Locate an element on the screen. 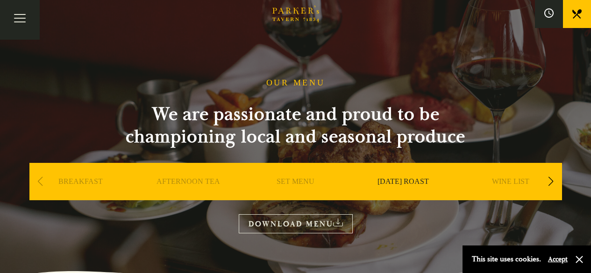 The image size is (591, 273). p: This site uses cookies. is located at coordinates (506, 259).